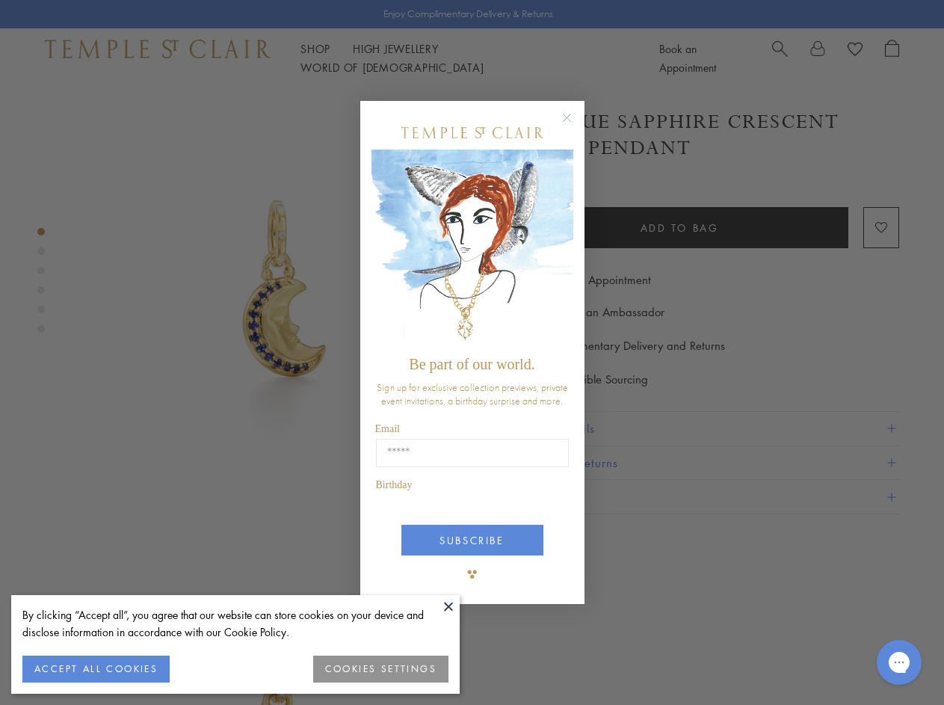 The image size is (944, 705). What do you see at coordinates (235, 623) in the screenshot?
I see `div: By clicking “Accept all”, you agree that our website can store cookies on your device and disclos...` at bounding box center [235, 623].